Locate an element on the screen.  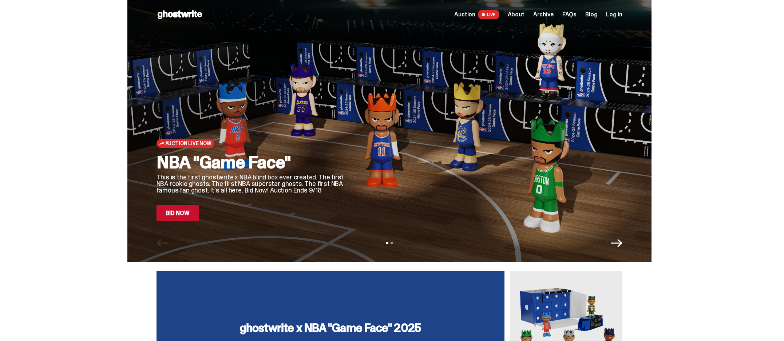
button: View slide 2 is located at coordinates (391, 243).